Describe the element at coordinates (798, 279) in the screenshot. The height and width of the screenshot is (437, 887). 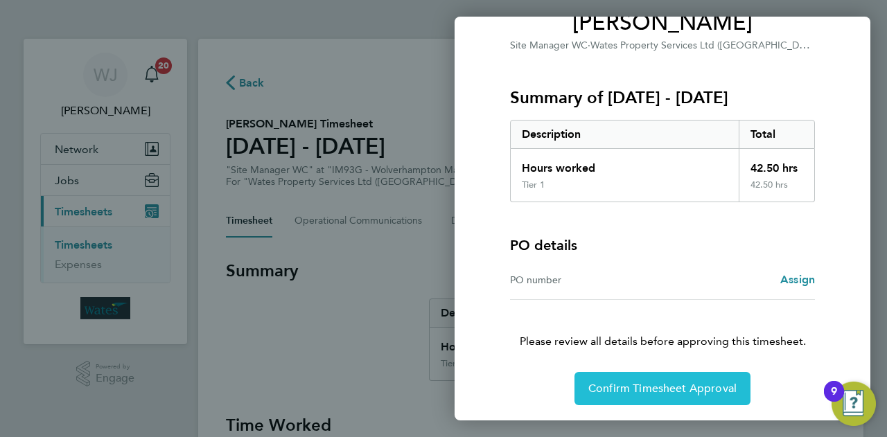
I see `span: Assign` at that location.